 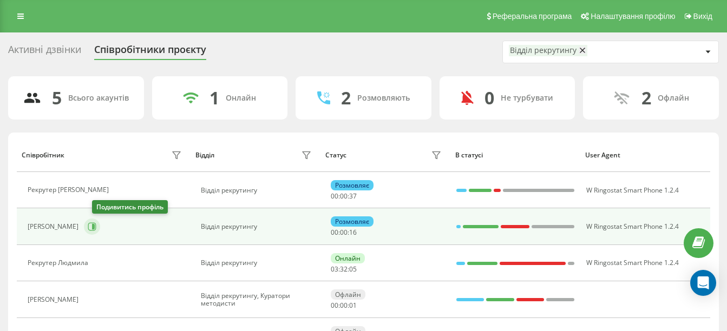 What do you see at coordinates (353, 305) in the screenshot?
I see `span: 01` at bounding box center [353, 305].